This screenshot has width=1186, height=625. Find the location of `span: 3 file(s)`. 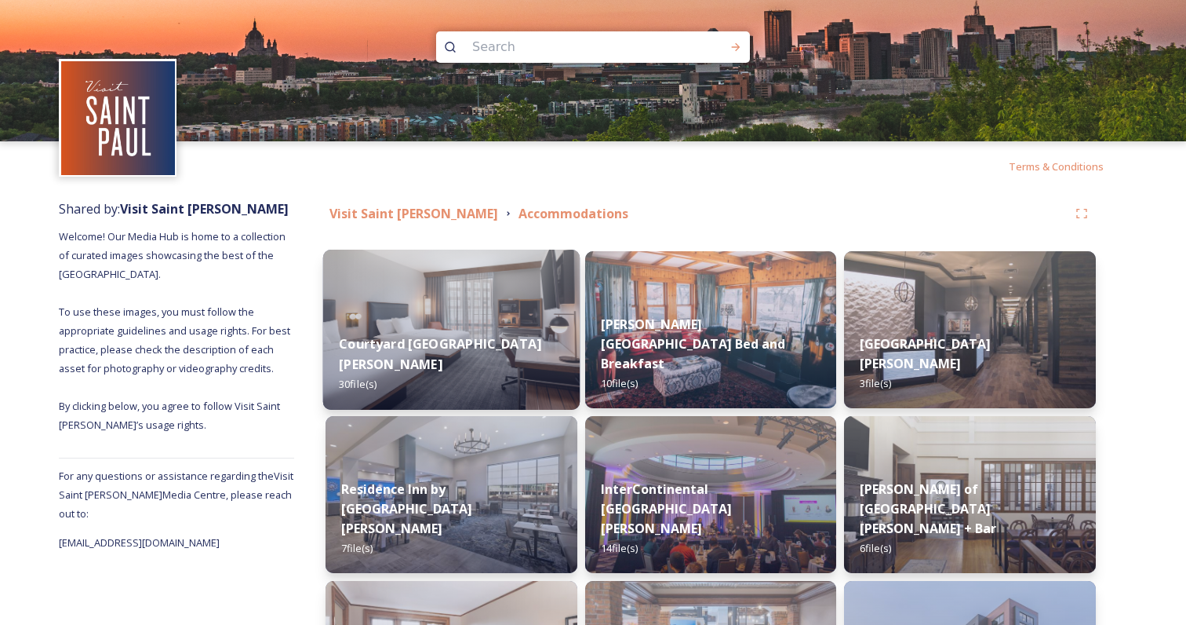

span: 3 file(s) is located at coordinates (876, 383).